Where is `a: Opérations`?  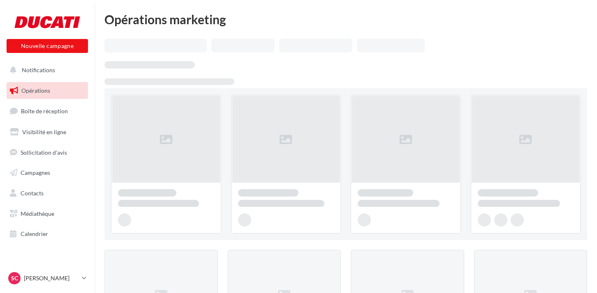 a: Opérations is located at coordinates (47, 91).